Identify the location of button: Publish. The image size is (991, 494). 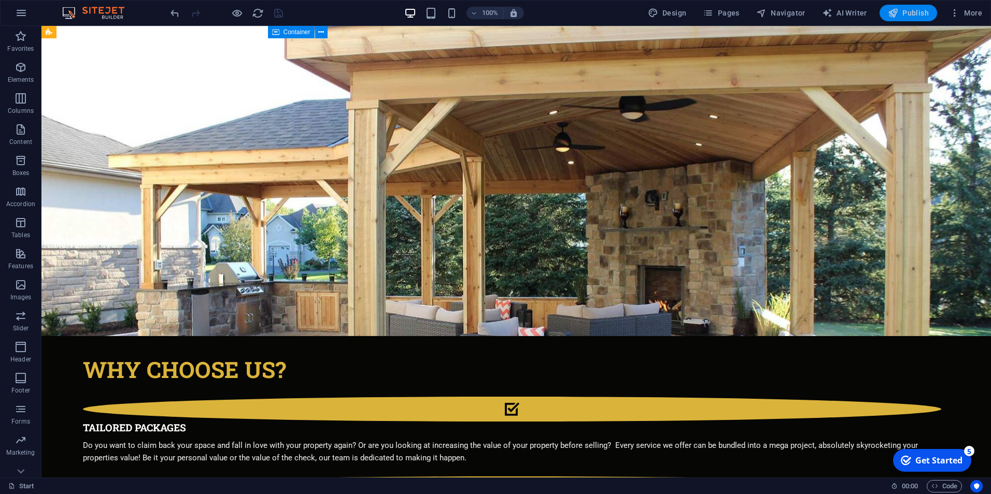
(908, 13).